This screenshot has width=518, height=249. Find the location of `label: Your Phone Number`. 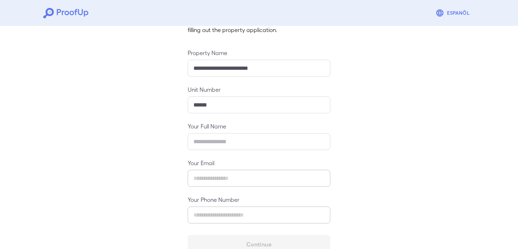

label: Your Phone Number is located at coordinates (259, 199).